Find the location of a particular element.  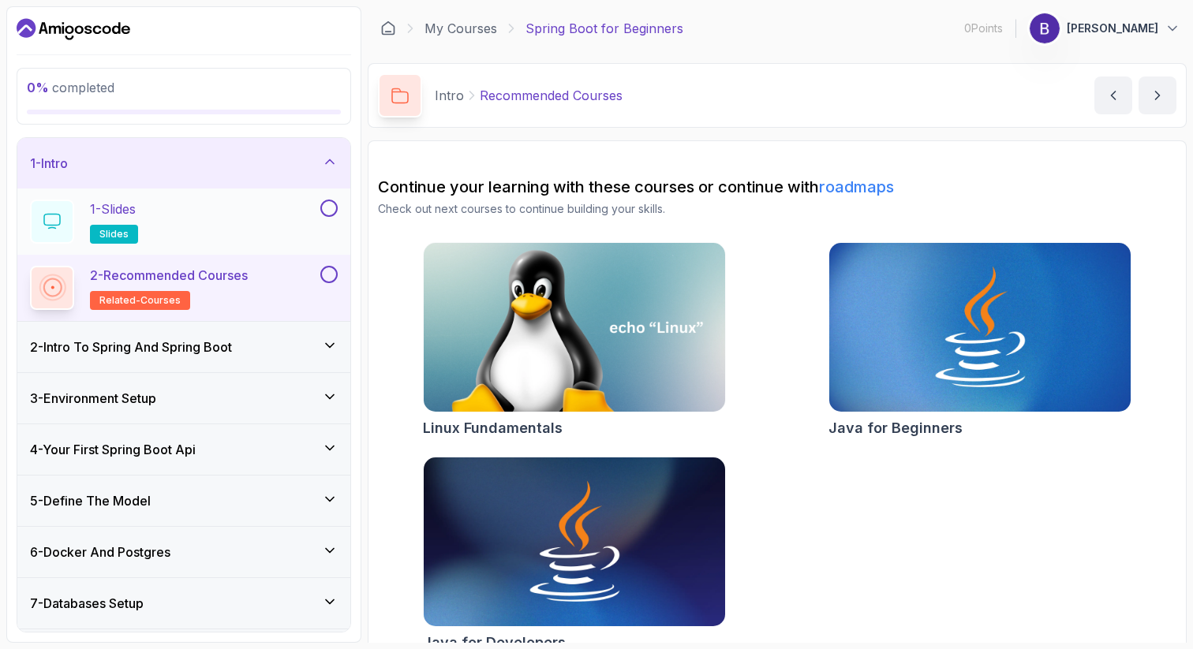

a: Linux Fundamentals cardLinux Fundamentals is located at coordinates (574, 341).